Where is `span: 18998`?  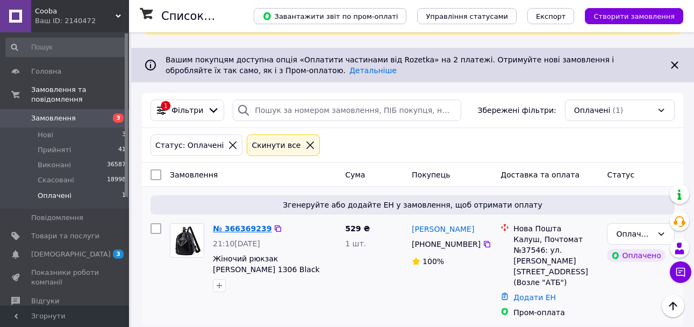 span: 18998 is located at coordinates (116, 180).